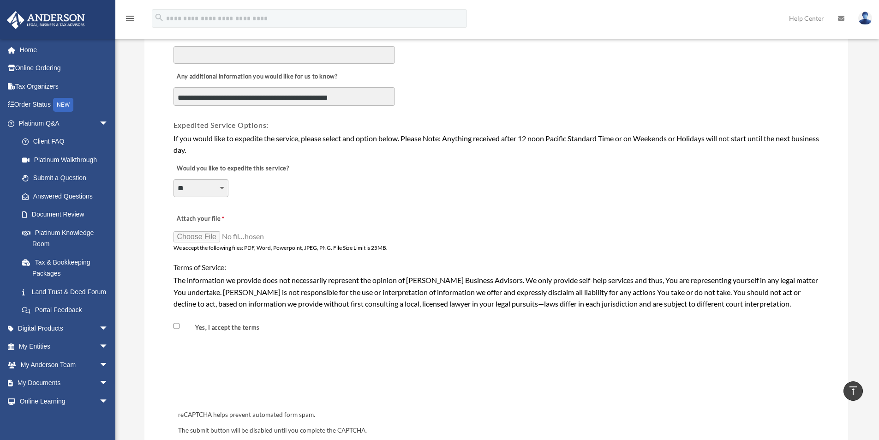  I want to click on a: vertical_align_top, so click(853, 391).